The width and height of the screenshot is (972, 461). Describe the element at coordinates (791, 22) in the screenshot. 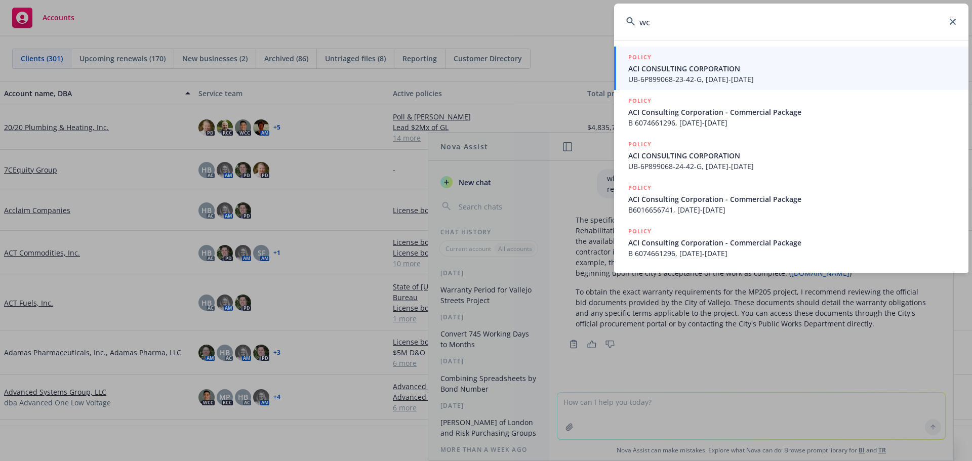

I see `input: Search...` at that location.